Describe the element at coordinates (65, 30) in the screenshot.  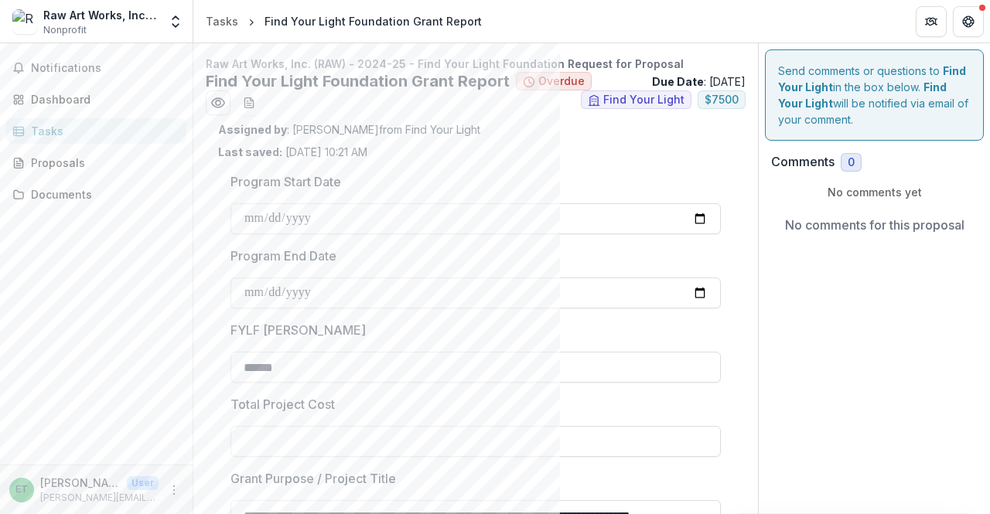
I see `span: Nonprofit` at that location.